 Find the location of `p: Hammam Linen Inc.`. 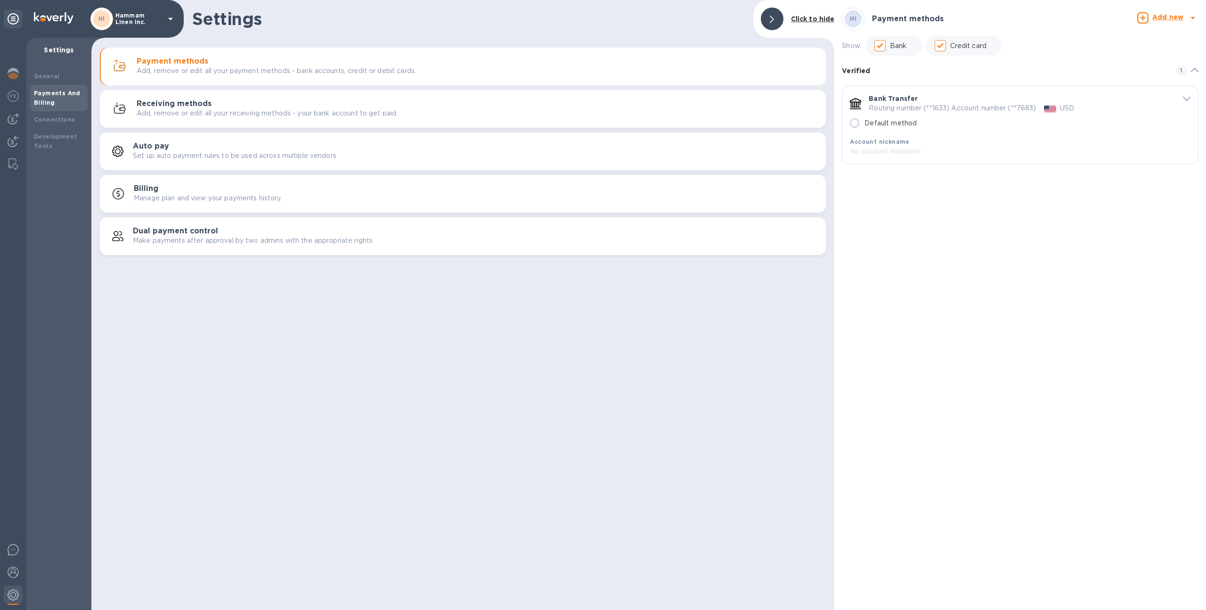

p: Hammam Linen Inc. is located at coordinates (139, 19).